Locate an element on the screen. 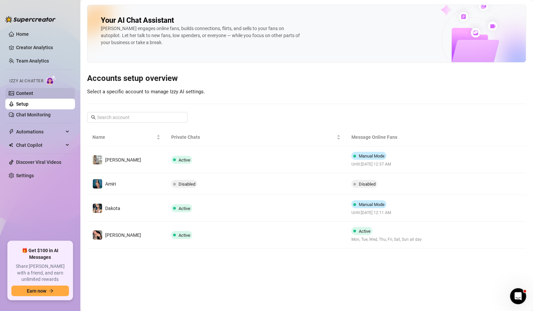 This screenshot has width=533, height=311. span: arrow-right is located at coordinates (51, 291).